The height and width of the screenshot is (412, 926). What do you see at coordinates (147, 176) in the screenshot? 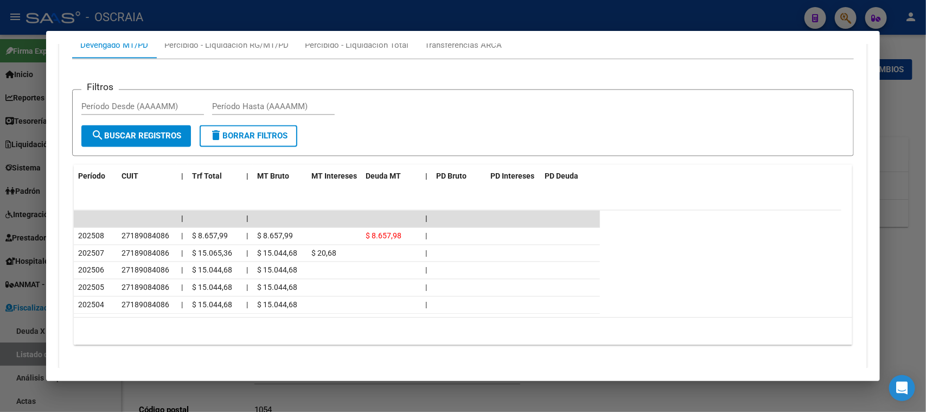
I see `datatable-header-cell: CUIT` at bounding box center [147, 176].